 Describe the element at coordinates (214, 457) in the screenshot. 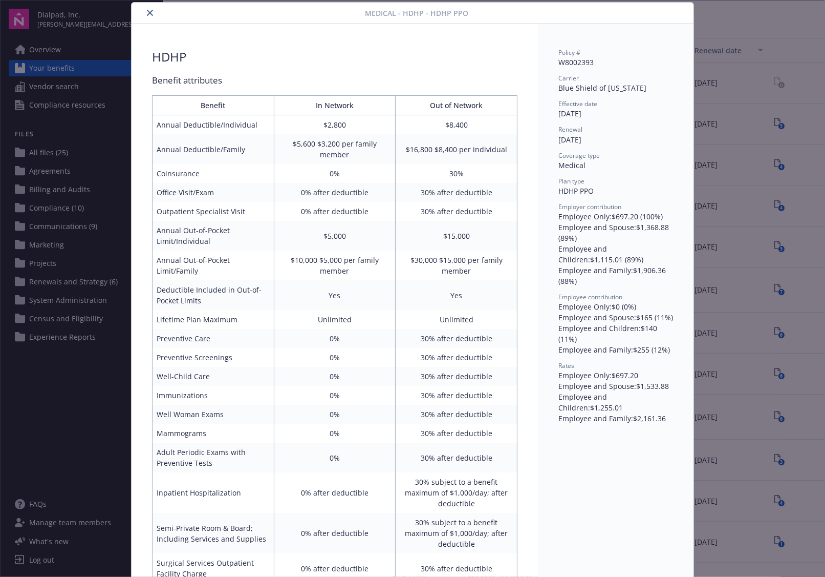

I see `td: Adult Periodic Exams with Preventive Tests` at that location.